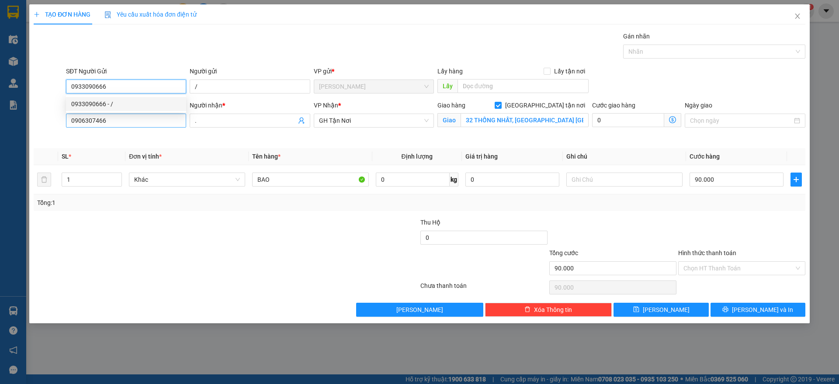  What do you see at coordinates (524, 120) in the screenshot?
I see `input: Giao tận nơi` at bounding box center [524, 120].